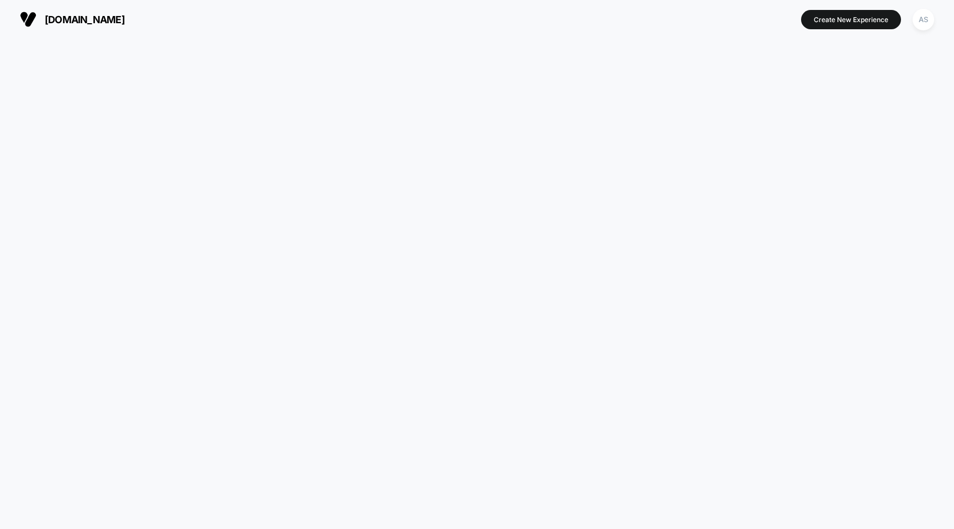 This screenshot has width=954, height=529. I want to click on div: AS, so click(923, 19).